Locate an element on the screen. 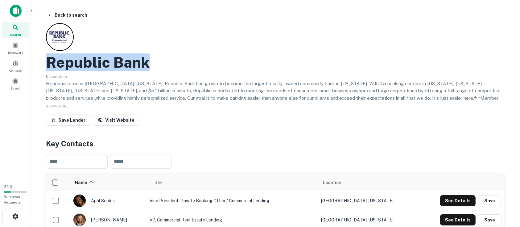 The image size is (520, 227). div: april scales is located at coordinates (108, 201).